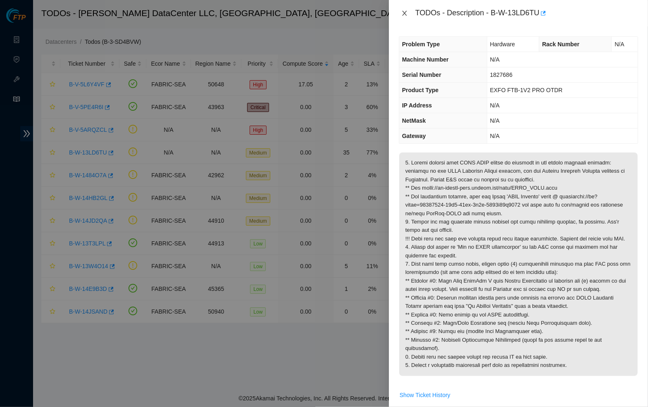 This screenshot has height=407, width=648. I want to click on p: 5. Loremi dolorsi amet CONS ADIP elitse do eiusmodt in utl etdolo magnaali enimadm: veniamqu no e..., so click(518, 264).